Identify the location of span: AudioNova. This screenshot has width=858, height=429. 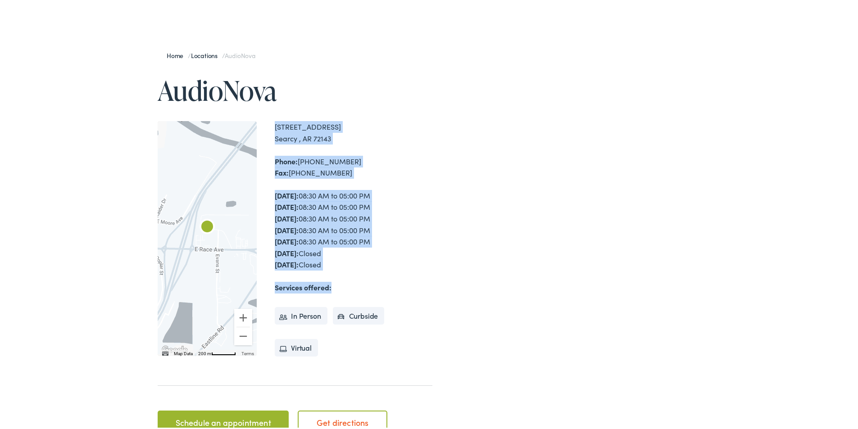
(240, 54).